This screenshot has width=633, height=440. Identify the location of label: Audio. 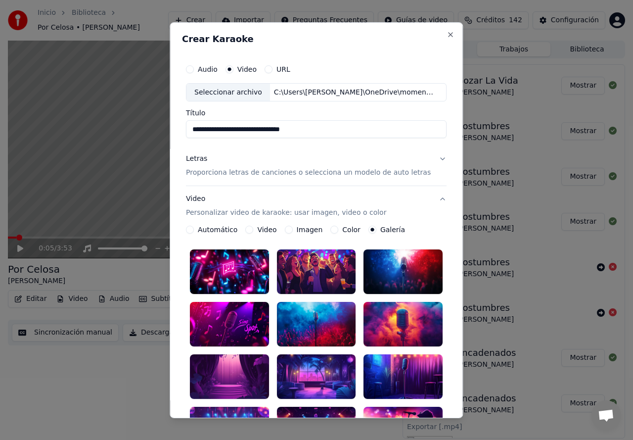
(208, 69).